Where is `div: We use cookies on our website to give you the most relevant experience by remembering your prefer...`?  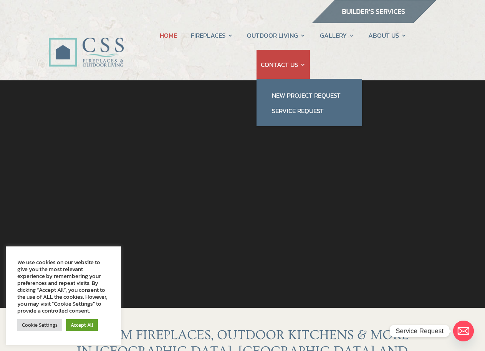
div: We use cookies on our website to give you the most relevant experience by remembering your prefer... is located at coordinates (63, 286).